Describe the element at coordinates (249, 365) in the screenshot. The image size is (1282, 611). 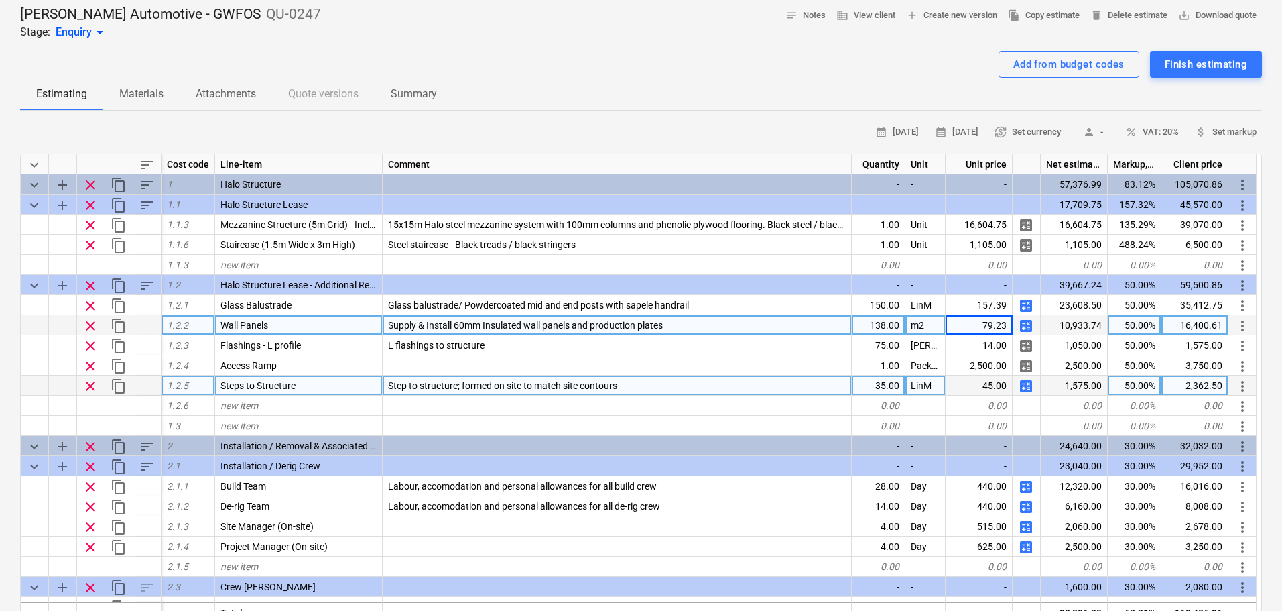
I see `span: Access Ramp` at that location.